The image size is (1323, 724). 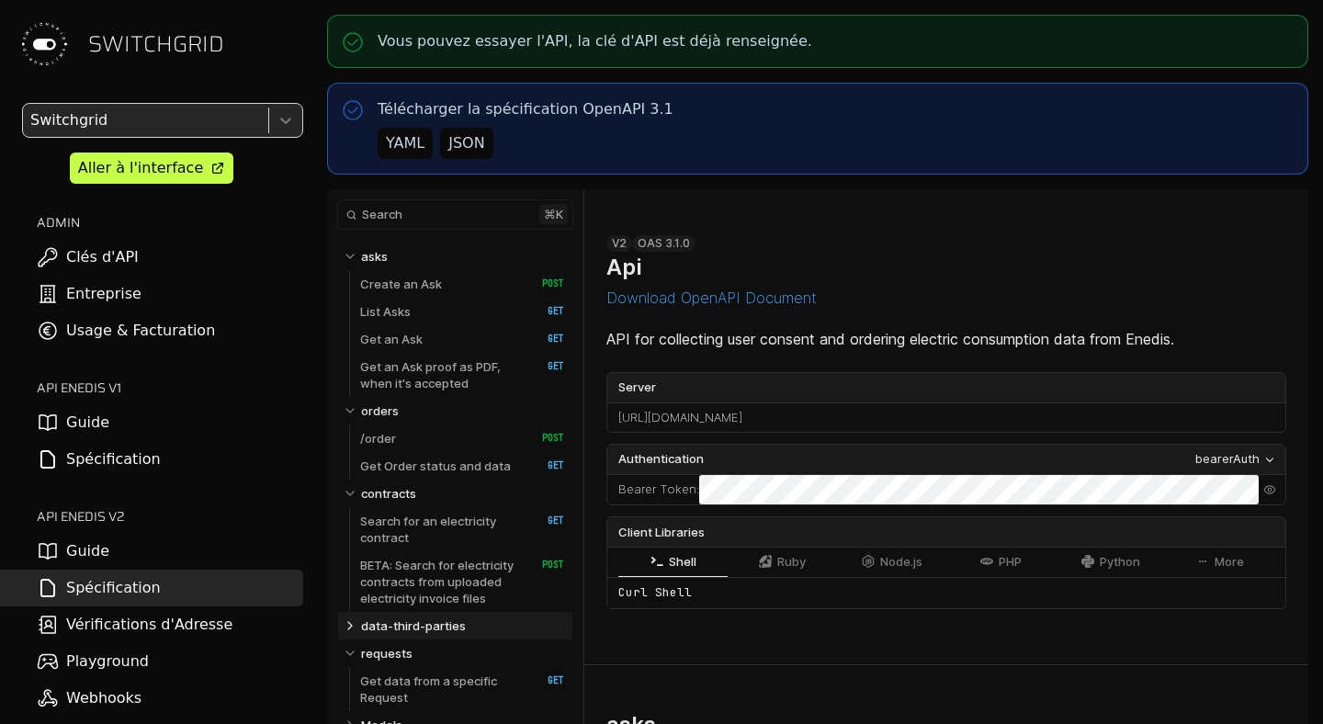 I want to click on p: Get an Ask, so click(x=391, y=339).